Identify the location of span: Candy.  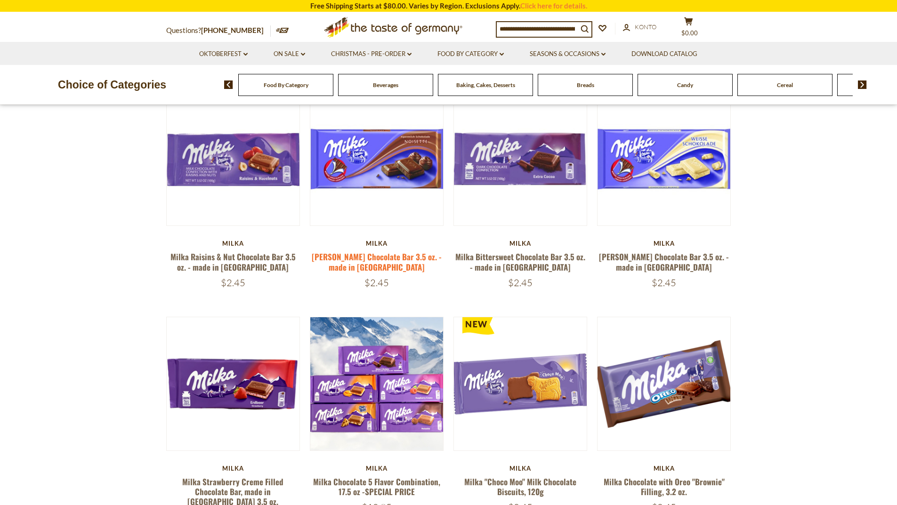
(685, 85).